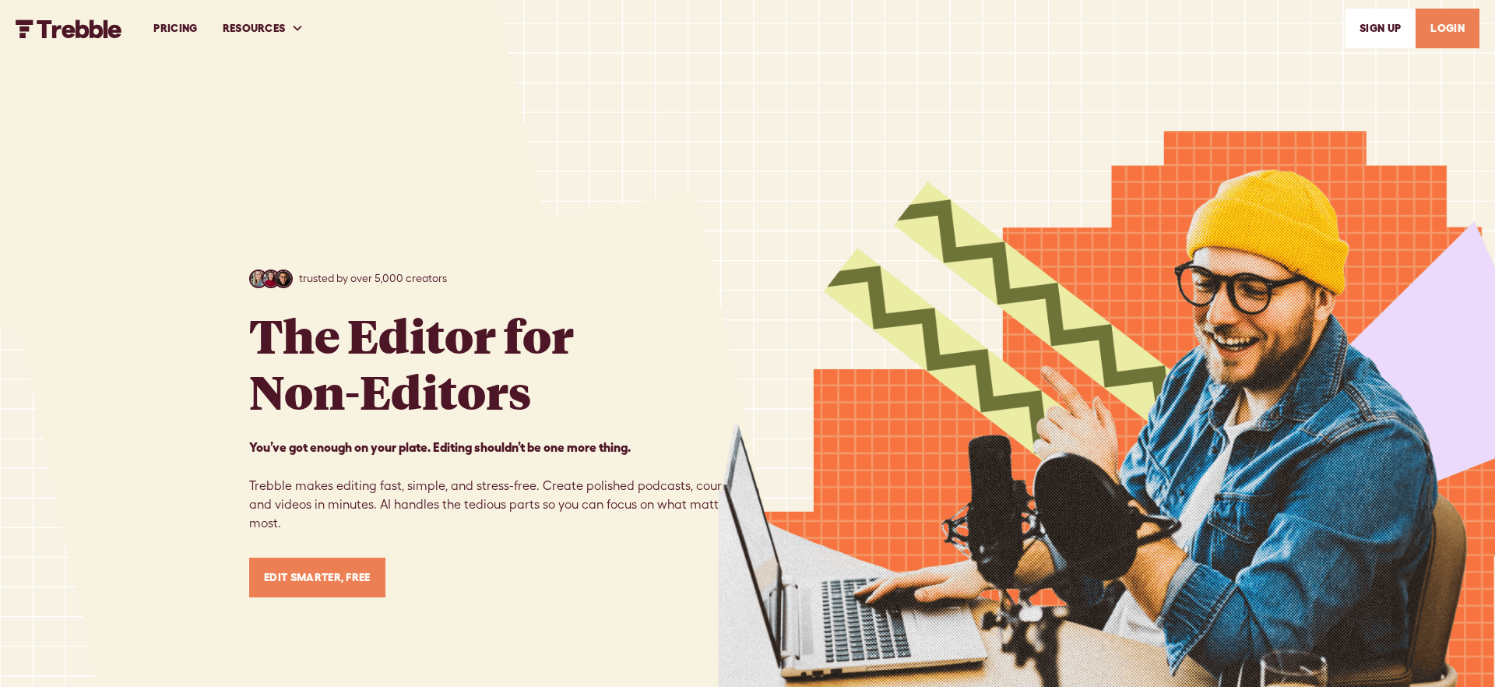  What do you see at coordinates (1448, 28) in the screenshot?
I see `a: LOGIN` at bounding box center [1448, 28].